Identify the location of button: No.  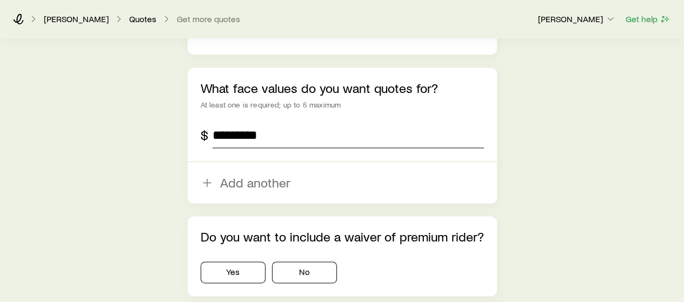
(304, 272).